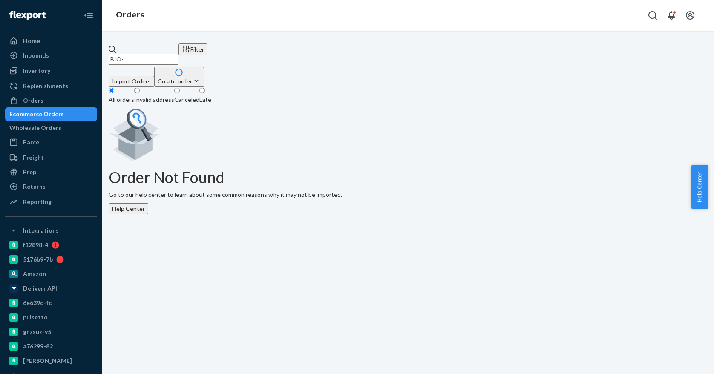  What do you see at coordinates (154, 100) in the screenshot?
I see `div: Invalid address` at bounding box center [154, 100].